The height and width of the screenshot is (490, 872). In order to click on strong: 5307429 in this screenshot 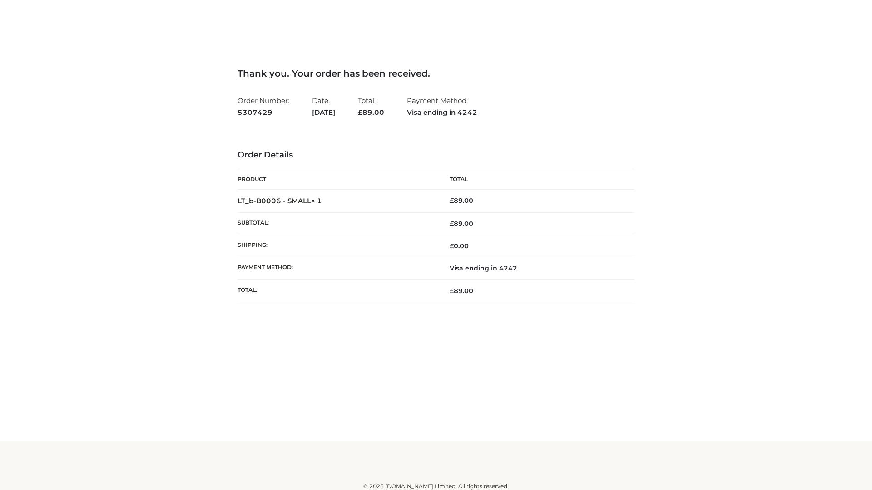, I will do `click(263, 113)`.